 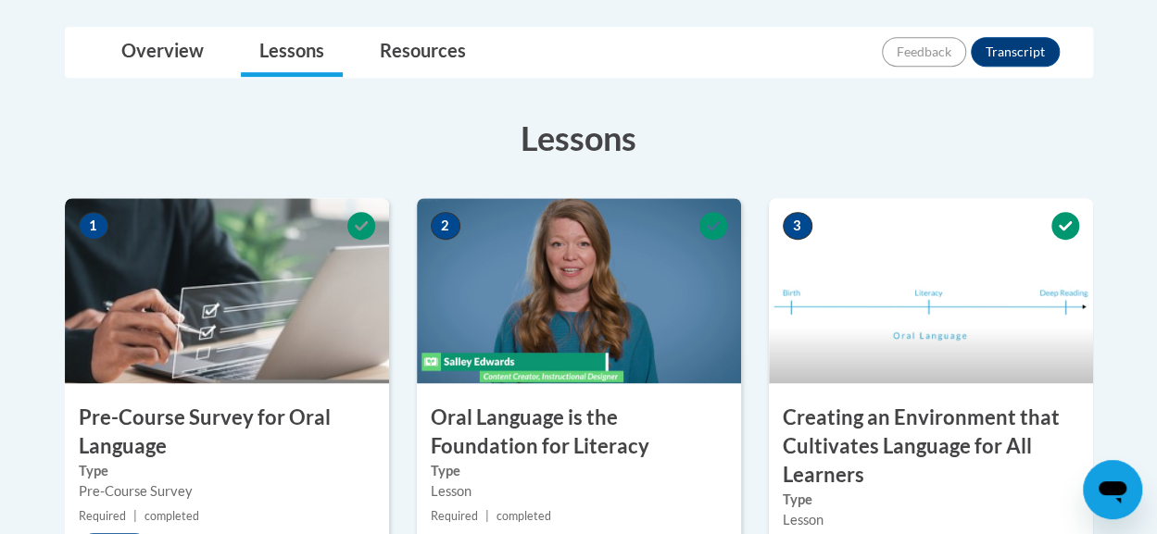 I want to click on span: 1, so click(x=94, y=226).